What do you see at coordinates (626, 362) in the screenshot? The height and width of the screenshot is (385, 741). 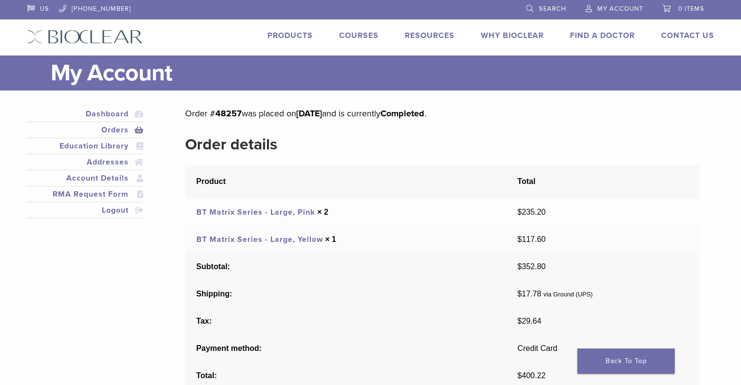 I see `a: Back To Top` at bounding box center [626, 362].